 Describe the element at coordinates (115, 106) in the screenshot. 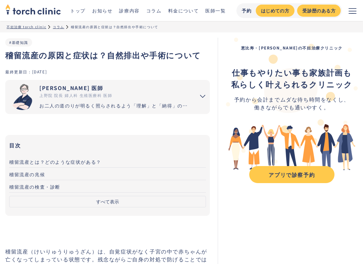

I see `div: お二人の道のりが明るく照らされるよう「理解」と「納得」の上で選択いただく過程を大切にしています。エビデンスに基づいた高水準の医療提供により「幸せな家族計画の実現」をお手伝いさせていただきます。` at that location.